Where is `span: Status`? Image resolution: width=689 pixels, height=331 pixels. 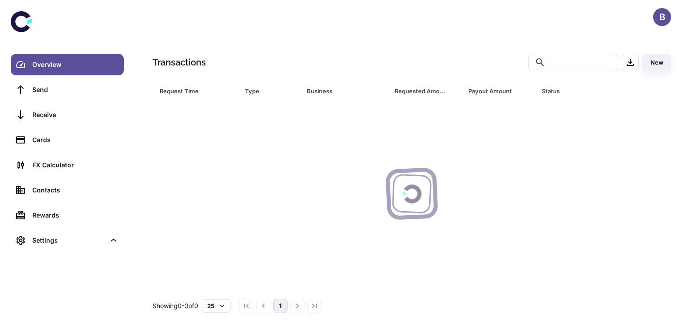 span: Status is located at coordinates (588, 91).